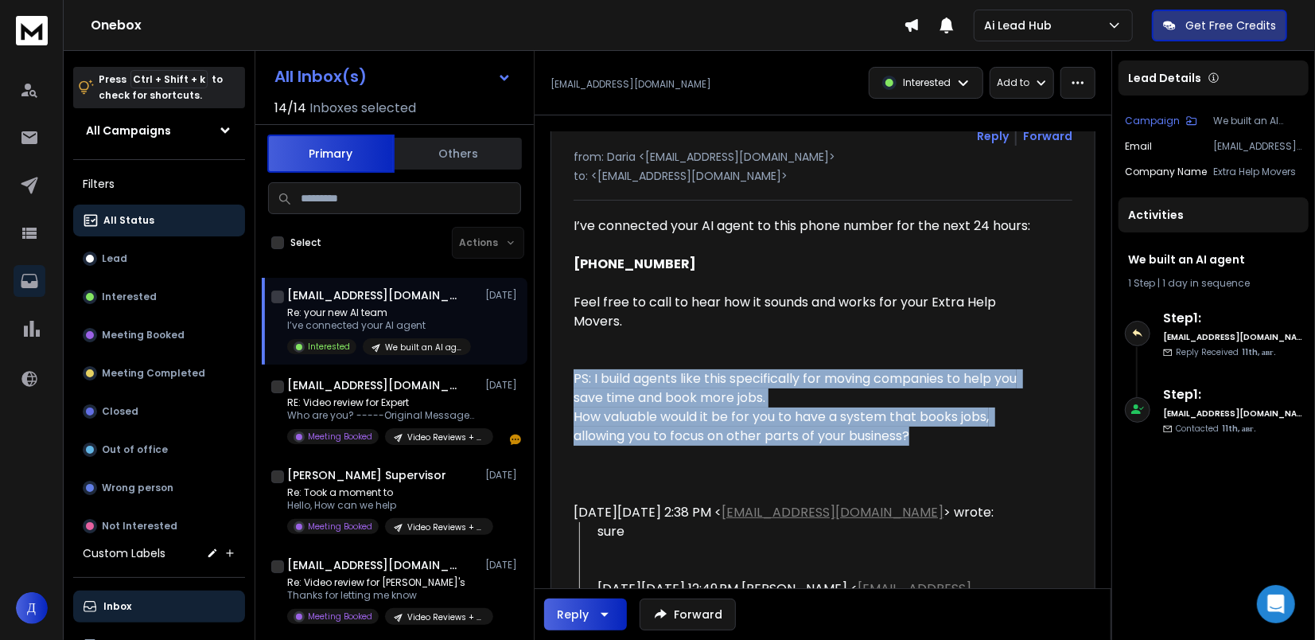 The height and width of the screenshot is (640, 1315). What do you see at coordinates (806, 312) in the screenshot?
I see `div: Feel free to call to hear how it sounds and works for your Extra Help Movers.` at bounding box center [806, 312].